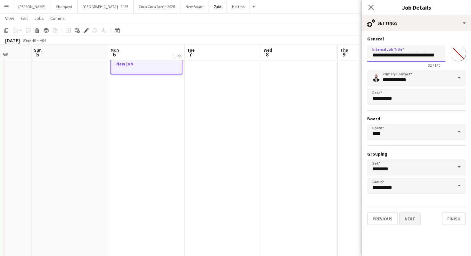  Describe the element at coordinates (410, 218) in the screenshot. I see `button: Next` at that location.